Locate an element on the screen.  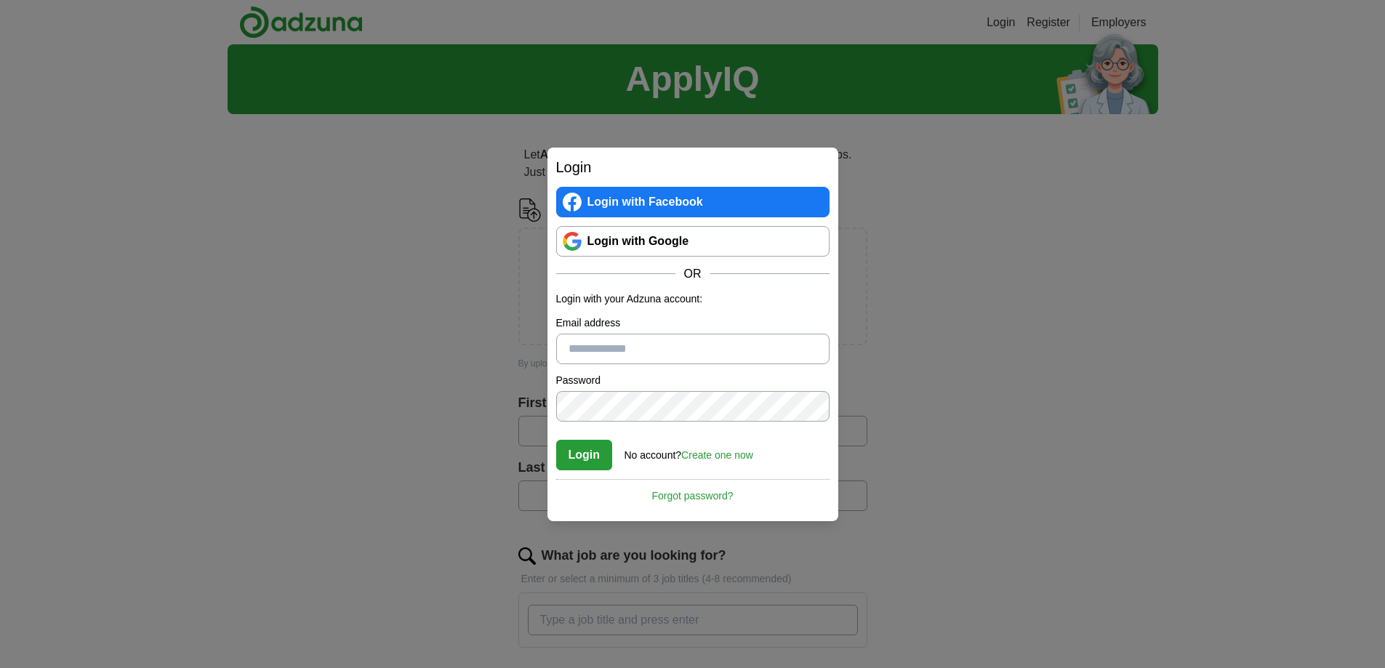
button: Login is located at coordinates (584, 455).